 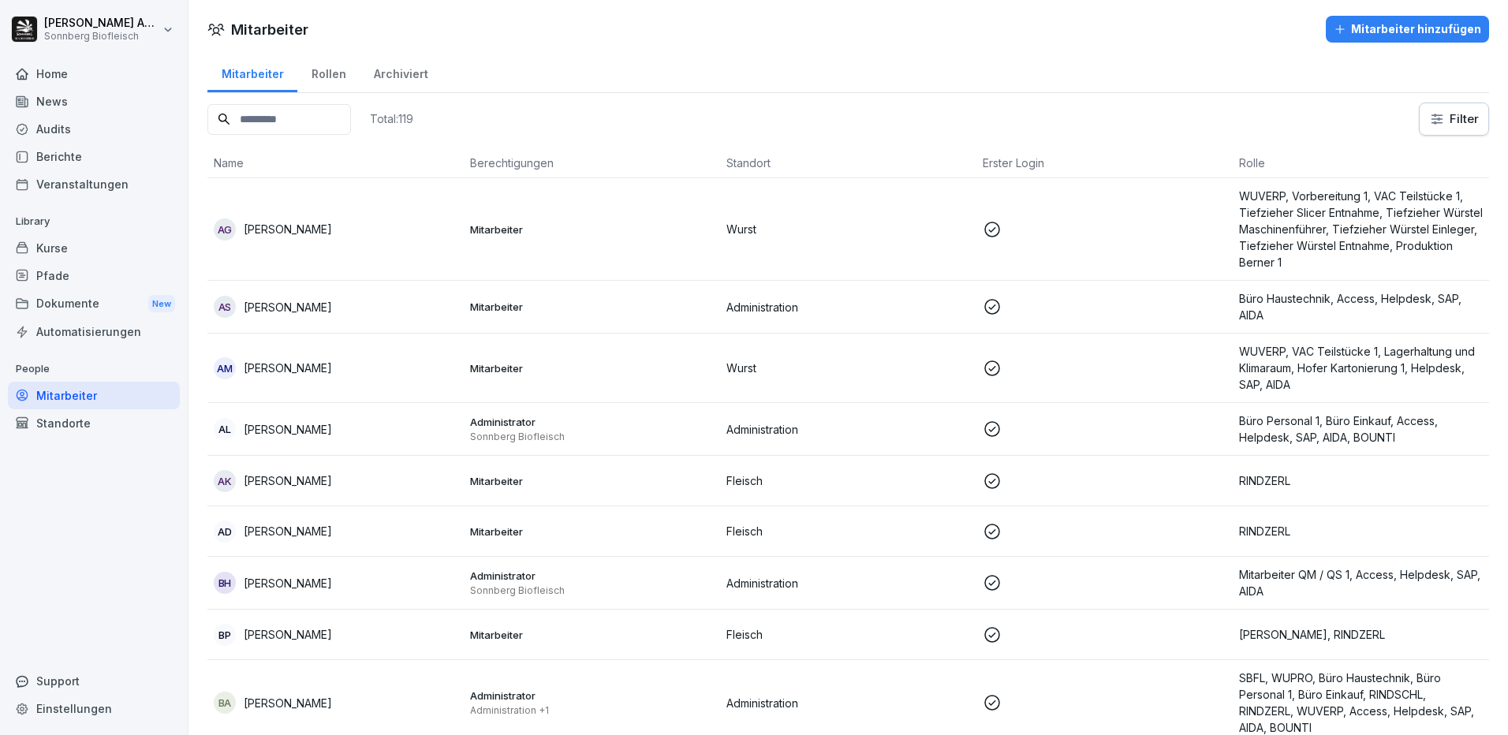 What do you see at coordinates (94, 331) in the screenshot?
I see `a: Automatisierungen` at bounding box center [94, 331].